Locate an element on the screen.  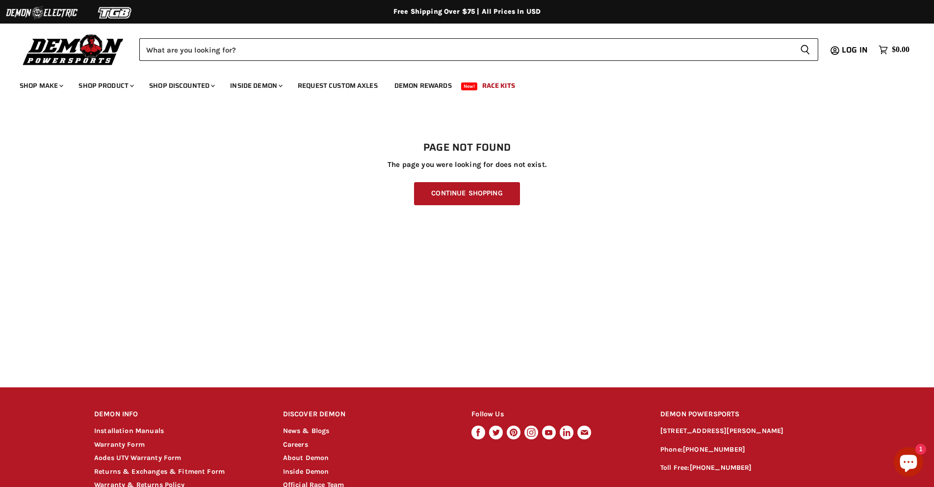
a: Returns & Exchanges & Fitment Form is located at coordinates (159, 471).